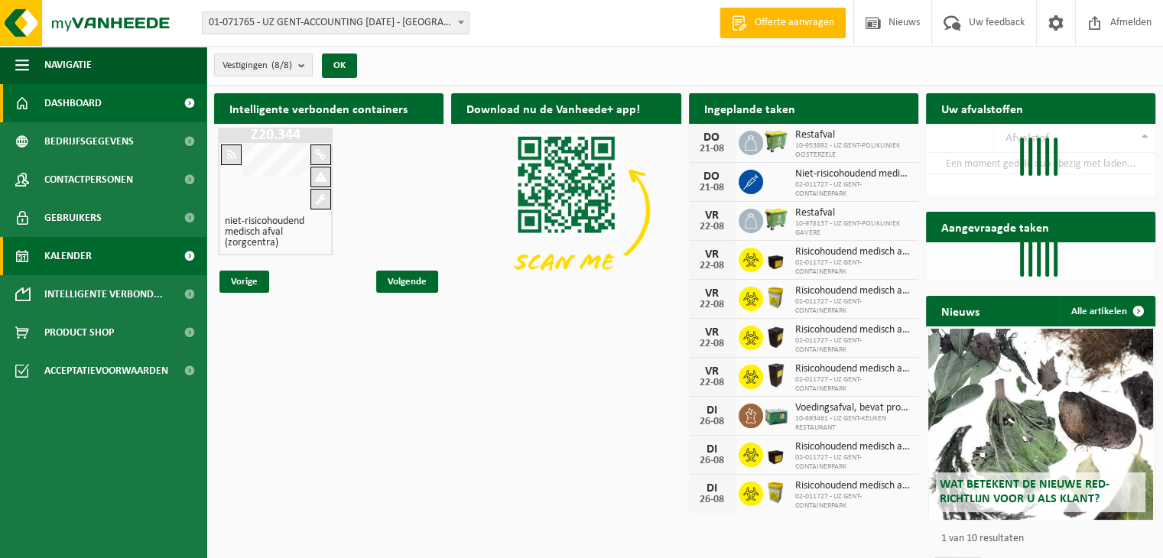  What do you see at coordinates (79, 333) in the screenshot?
I see `span: Product Shop` at bounding box center [79, 333].